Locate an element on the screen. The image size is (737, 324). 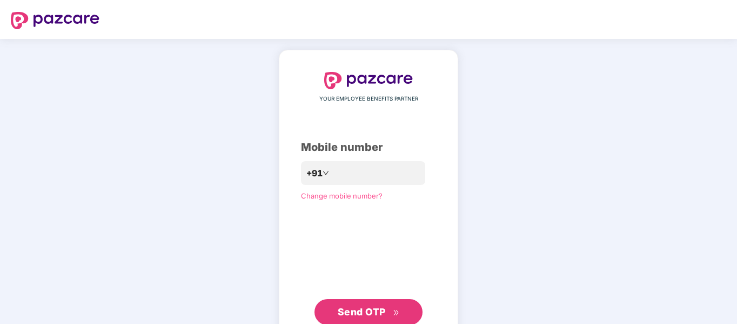
span: Send OTP is located at coordinates (361, 311).